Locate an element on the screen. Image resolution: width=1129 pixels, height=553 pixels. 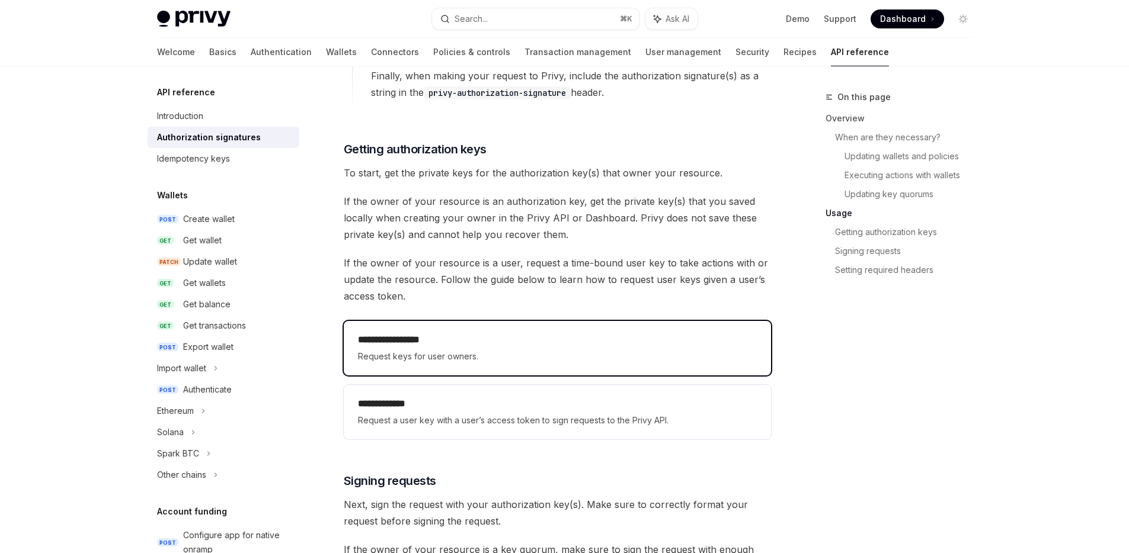
div: Export wallet is located at coordinates (208, 347).